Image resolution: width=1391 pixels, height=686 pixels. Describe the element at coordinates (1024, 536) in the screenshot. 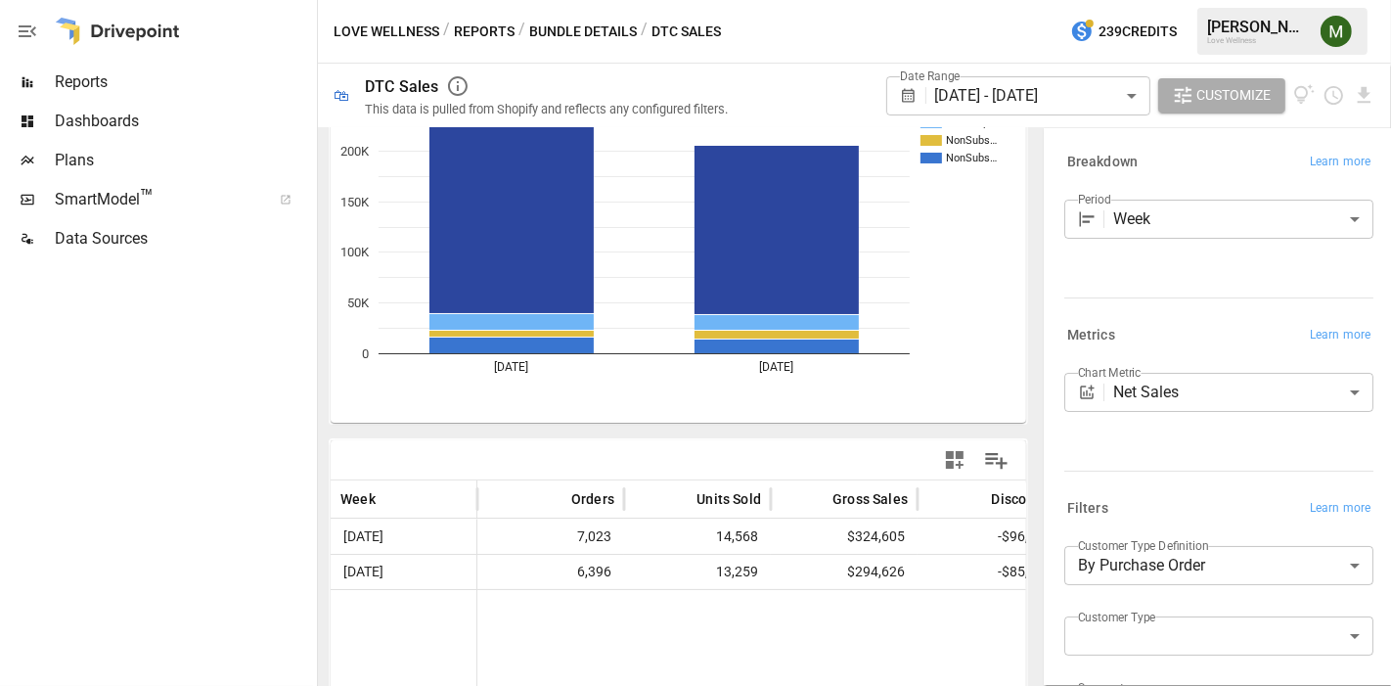

I see `span: -$96,037` at that location.